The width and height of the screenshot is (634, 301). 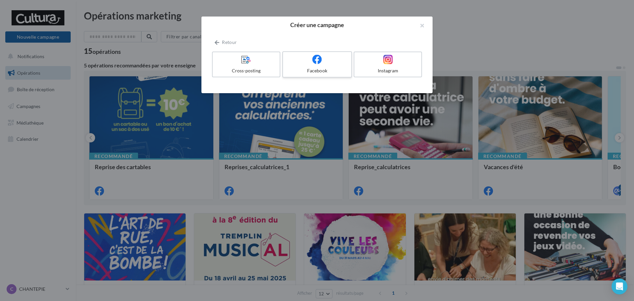 I want to click on div: Open Intercom Messenger, so click(x=620, y=286).